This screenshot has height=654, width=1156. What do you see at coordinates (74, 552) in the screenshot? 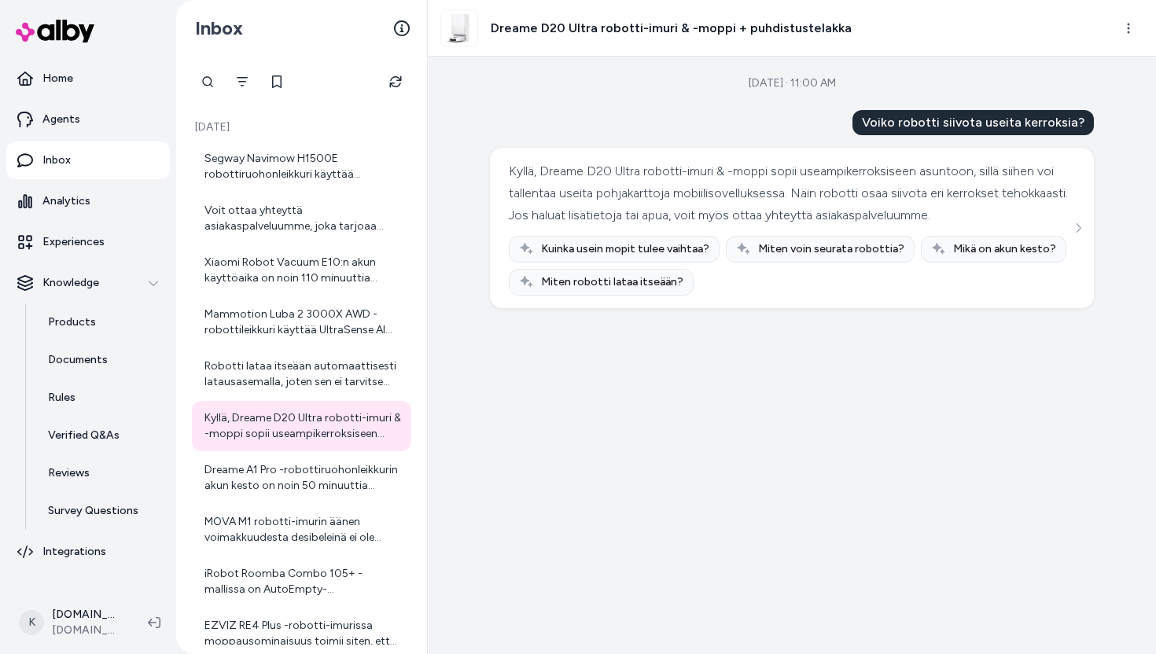
I see `p: Integrations` at bounding box center [74, 552].